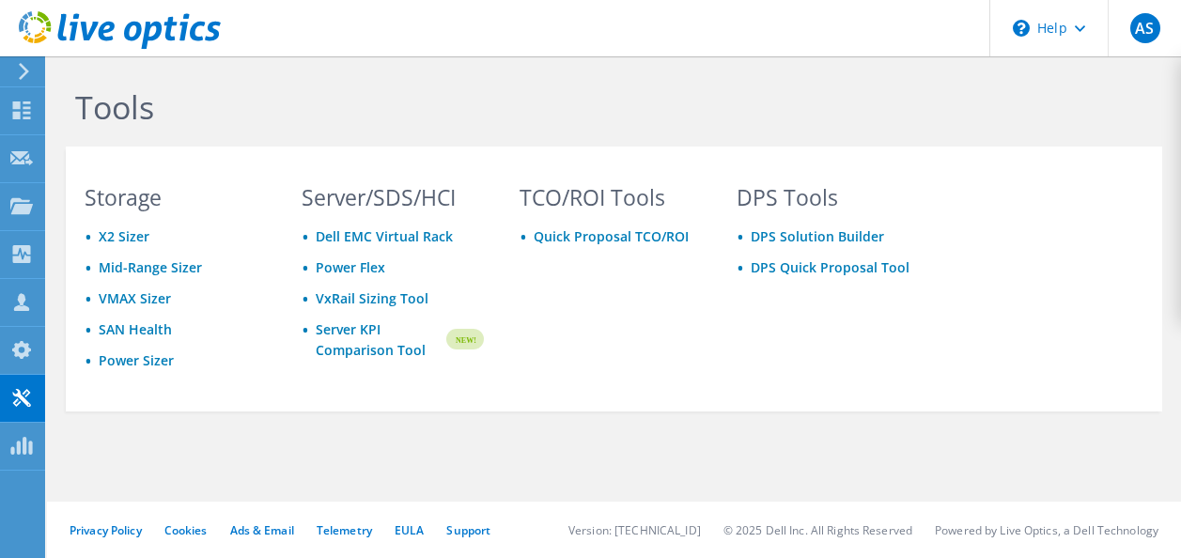  I want to click on a: Telemetry, so click(344, 530).